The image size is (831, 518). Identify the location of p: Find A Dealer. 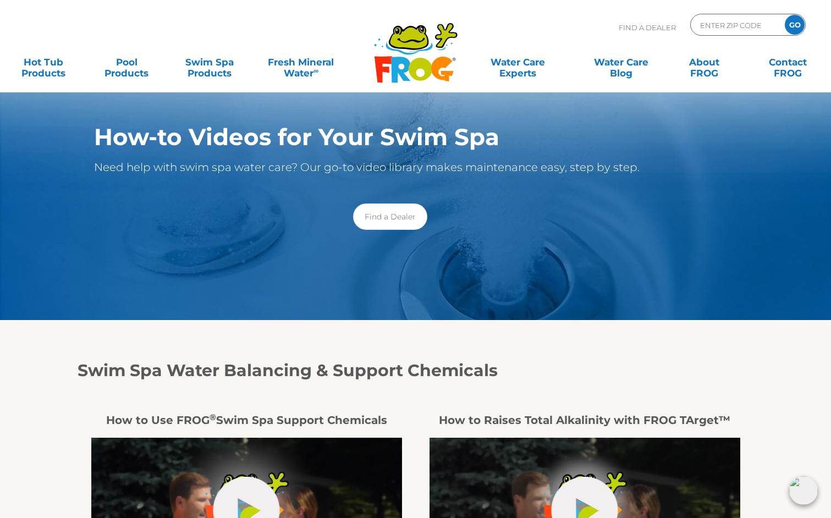
(648, 28).